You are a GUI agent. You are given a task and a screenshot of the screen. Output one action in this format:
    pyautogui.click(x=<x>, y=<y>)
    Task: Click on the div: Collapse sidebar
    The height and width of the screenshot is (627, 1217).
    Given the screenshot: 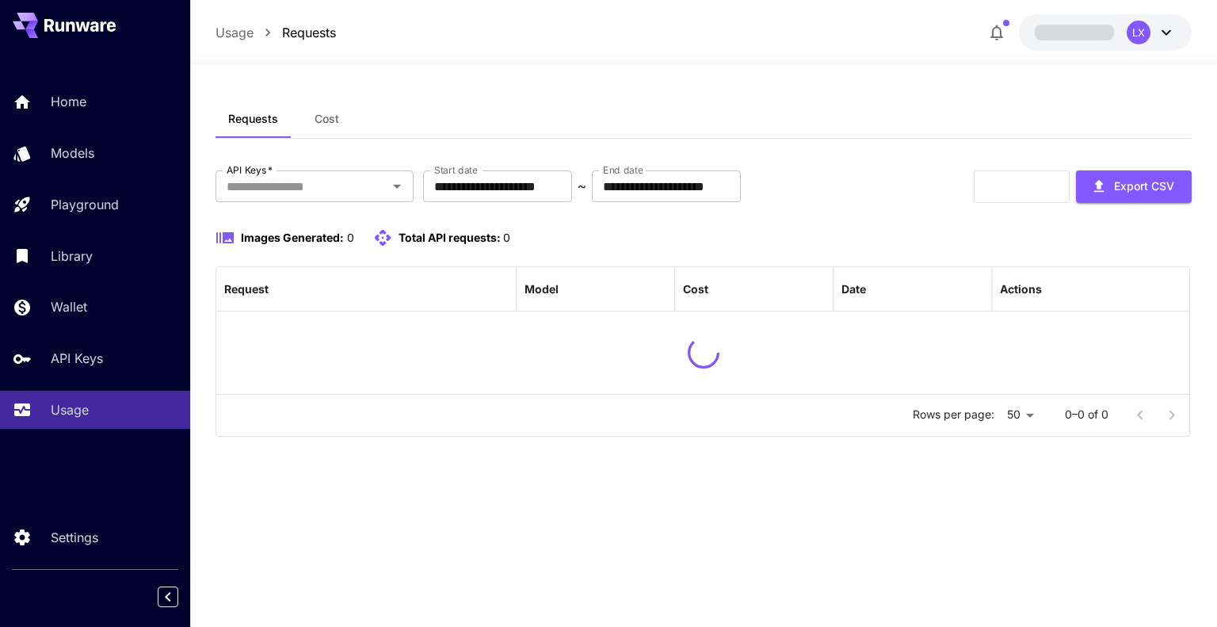 What is the action you would take?
    pyautogui.click(x=180, y=597)
    